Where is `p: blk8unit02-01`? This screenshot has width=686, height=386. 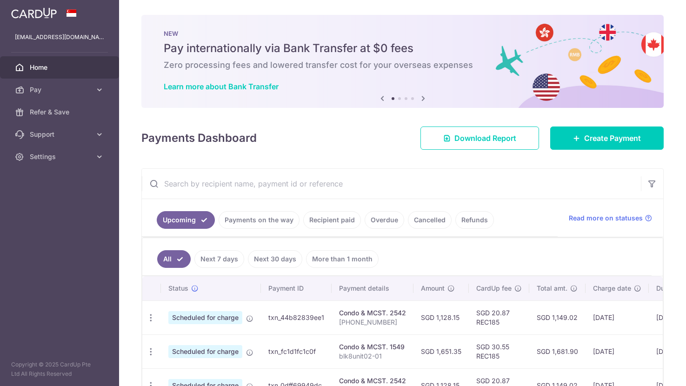
p: blk8unit02-01 is located at coordinates (372, 356).